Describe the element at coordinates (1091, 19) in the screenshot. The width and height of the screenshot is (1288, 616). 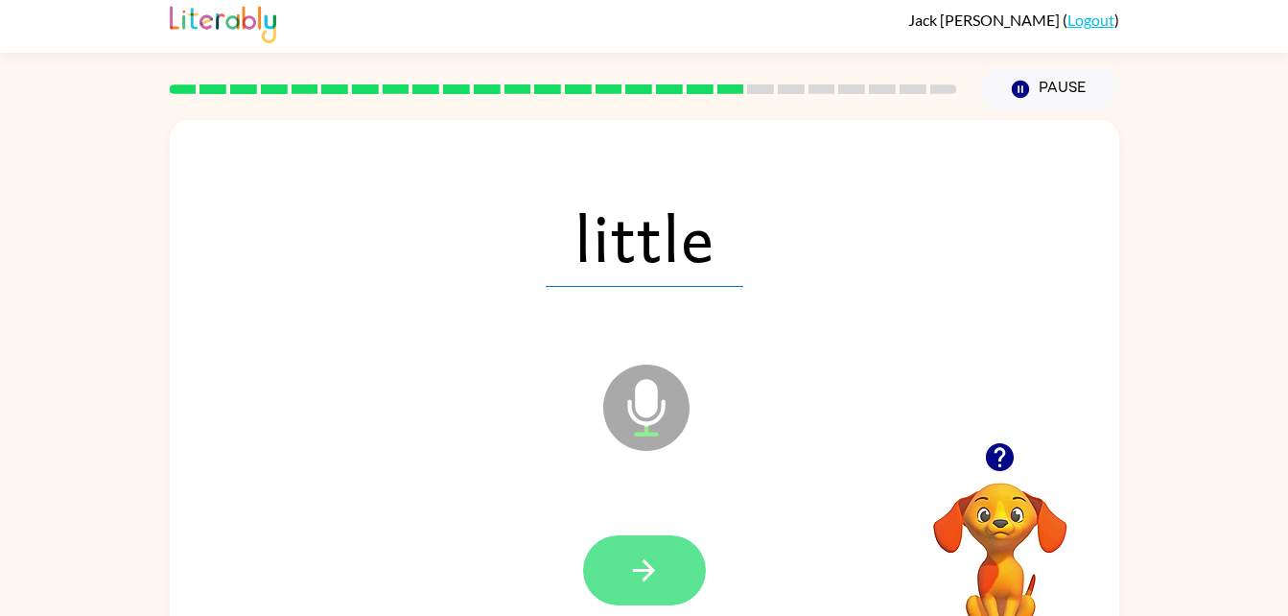
I see `a: Logout` at that location.